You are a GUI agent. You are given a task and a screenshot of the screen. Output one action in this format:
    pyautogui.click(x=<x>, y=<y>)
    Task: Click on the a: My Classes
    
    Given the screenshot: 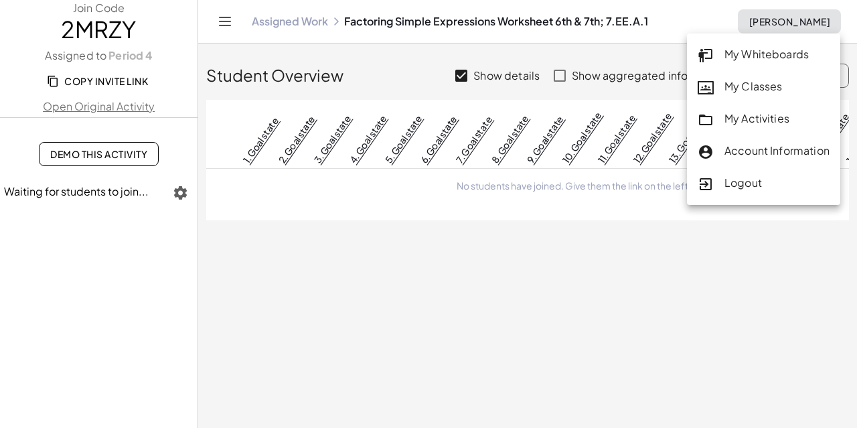 What is the action you would take?
    pyautogui.click(x=764, y=87)
    